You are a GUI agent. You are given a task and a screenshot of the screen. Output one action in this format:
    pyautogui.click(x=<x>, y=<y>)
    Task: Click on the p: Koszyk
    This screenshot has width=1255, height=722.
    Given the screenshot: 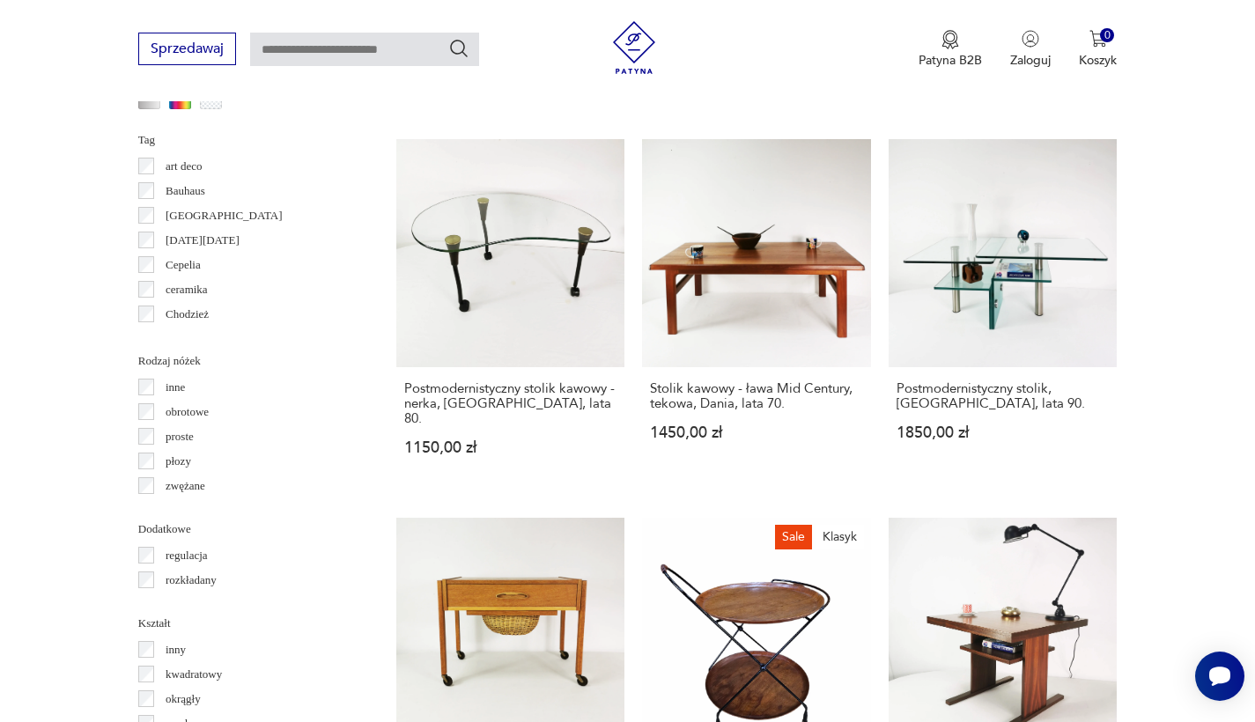 What is the action you would take?
    pyautogui.click(x=1098, y=60)
    